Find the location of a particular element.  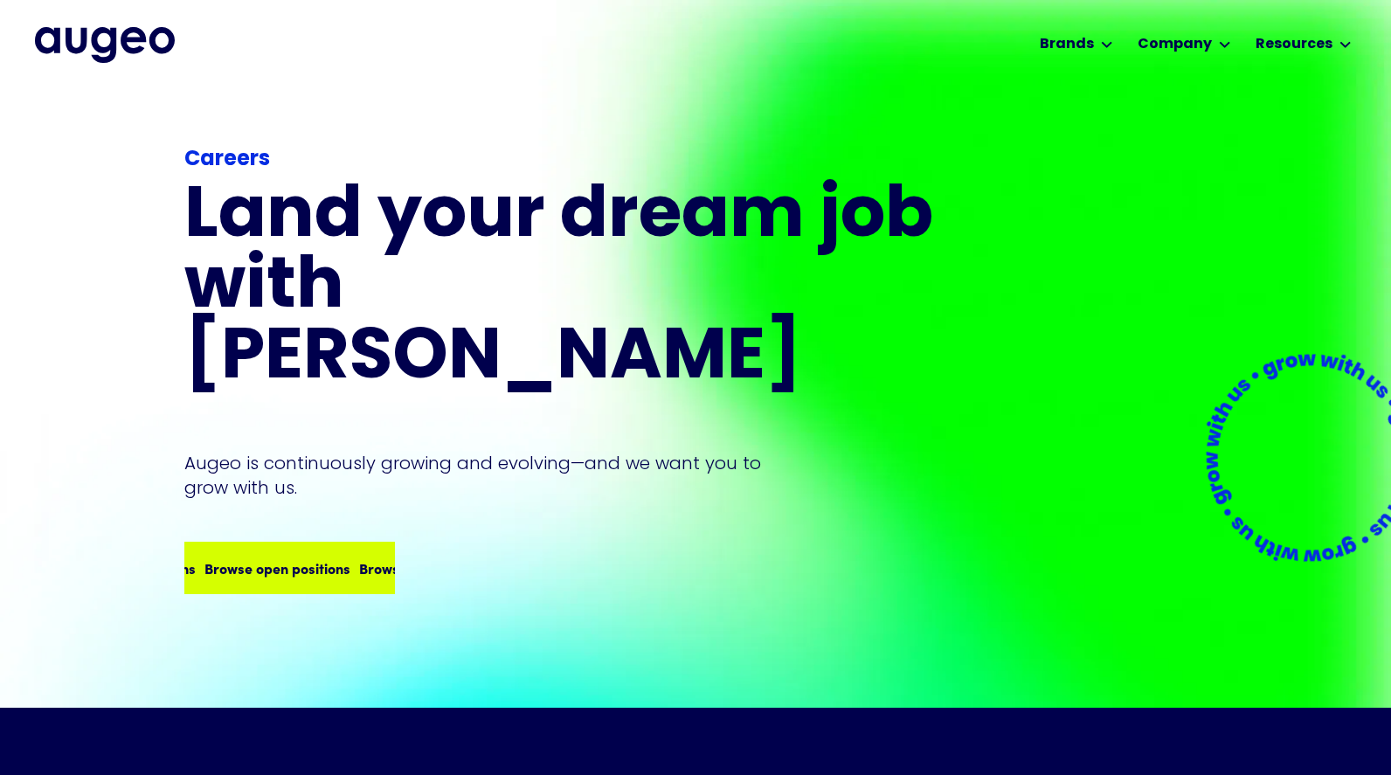

a: home is located at coordinates (105, 45).